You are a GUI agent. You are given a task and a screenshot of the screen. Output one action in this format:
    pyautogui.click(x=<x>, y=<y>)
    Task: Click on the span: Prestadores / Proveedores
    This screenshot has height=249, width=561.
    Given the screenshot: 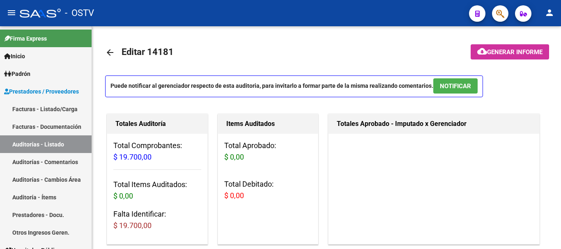 What is the action you would take?
    pyautogui.click(x=41, y=92)
    